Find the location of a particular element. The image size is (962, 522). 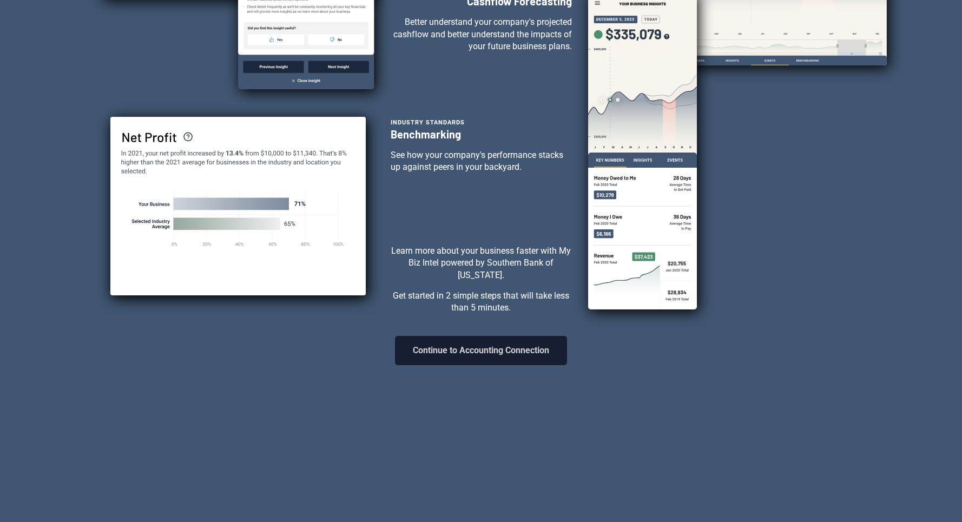

p: Get started in 2 simple steps that will take less than 5 minutes. is located at coordinates (481, 302).